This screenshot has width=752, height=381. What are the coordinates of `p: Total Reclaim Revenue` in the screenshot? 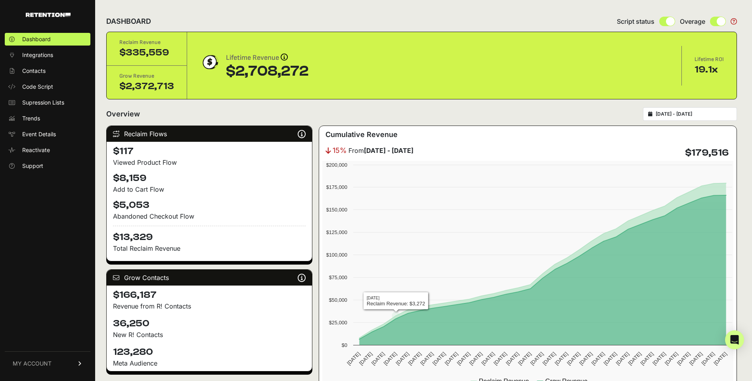 It's located at (209, 248).